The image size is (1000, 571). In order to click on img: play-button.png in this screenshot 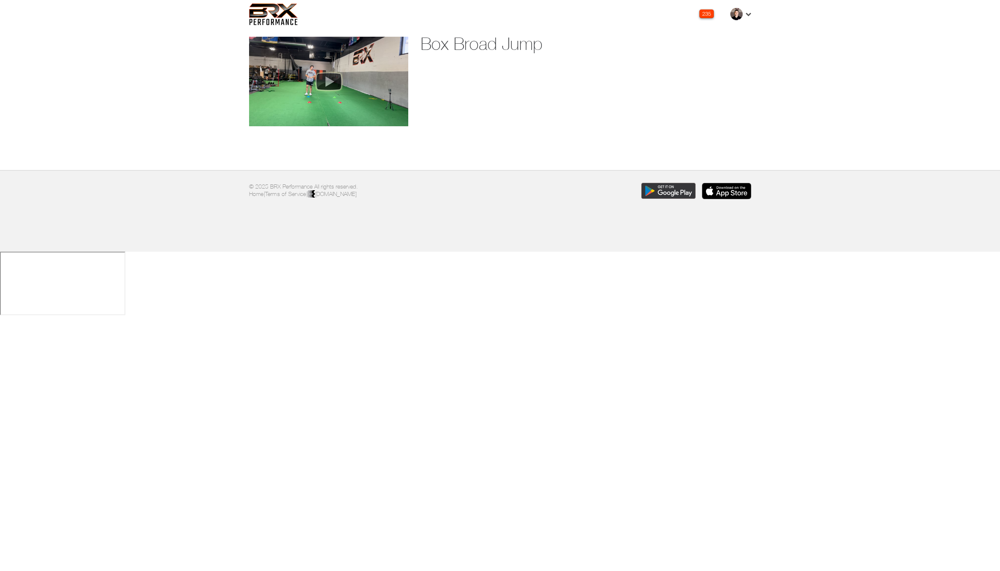, I will do `click(329, 82)`.